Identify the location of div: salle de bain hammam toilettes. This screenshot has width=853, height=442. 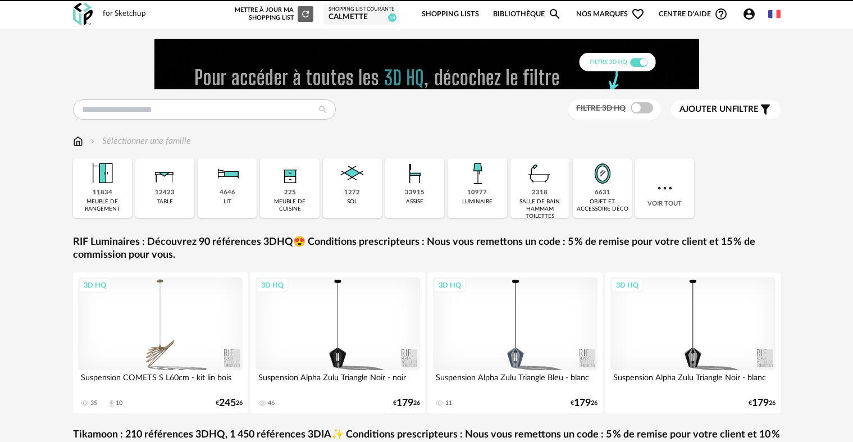
(540, 209).